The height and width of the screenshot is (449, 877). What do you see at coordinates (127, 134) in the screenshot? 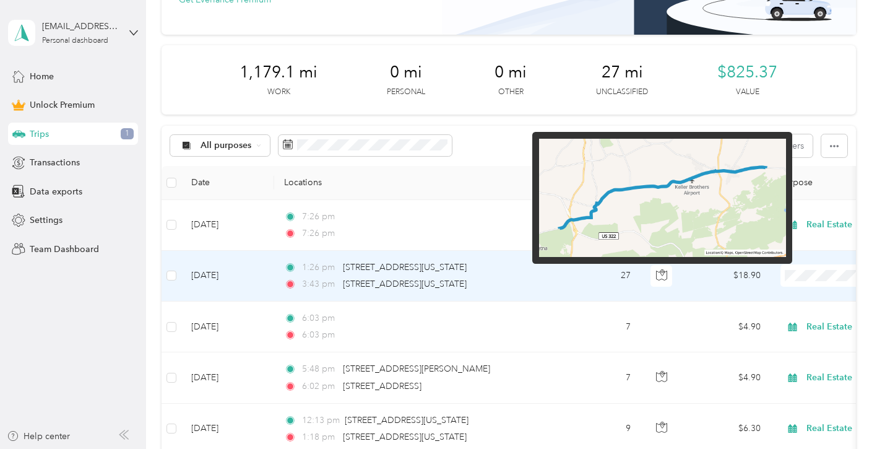
I see `span: 1` at bounding box center [127, 134].